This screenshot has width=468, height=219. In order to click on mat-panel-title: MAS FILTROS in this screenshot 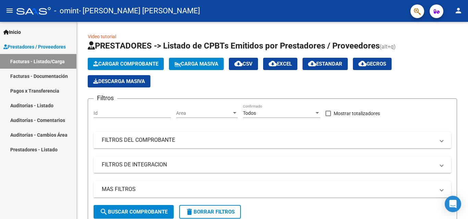, I will do `click(268, 190)`.